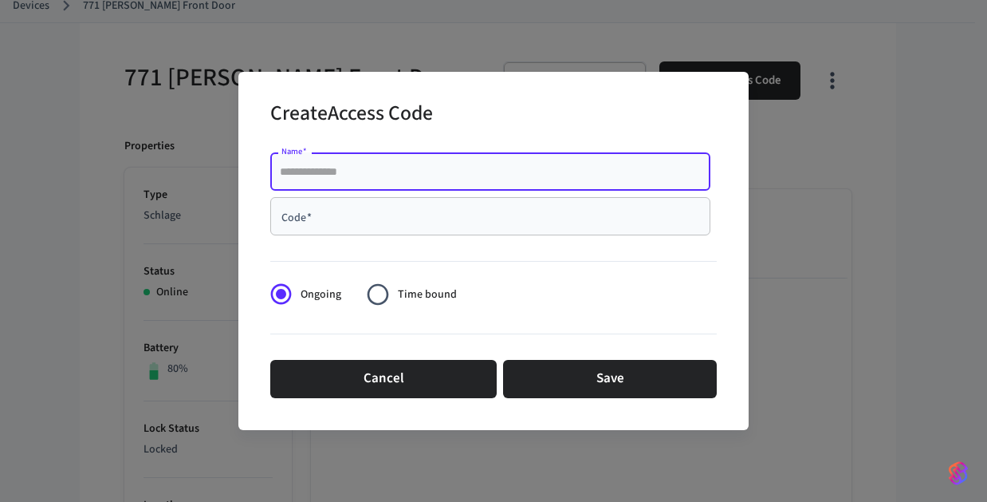  I want to click on h2: Create Access Code, so click(352, 115).